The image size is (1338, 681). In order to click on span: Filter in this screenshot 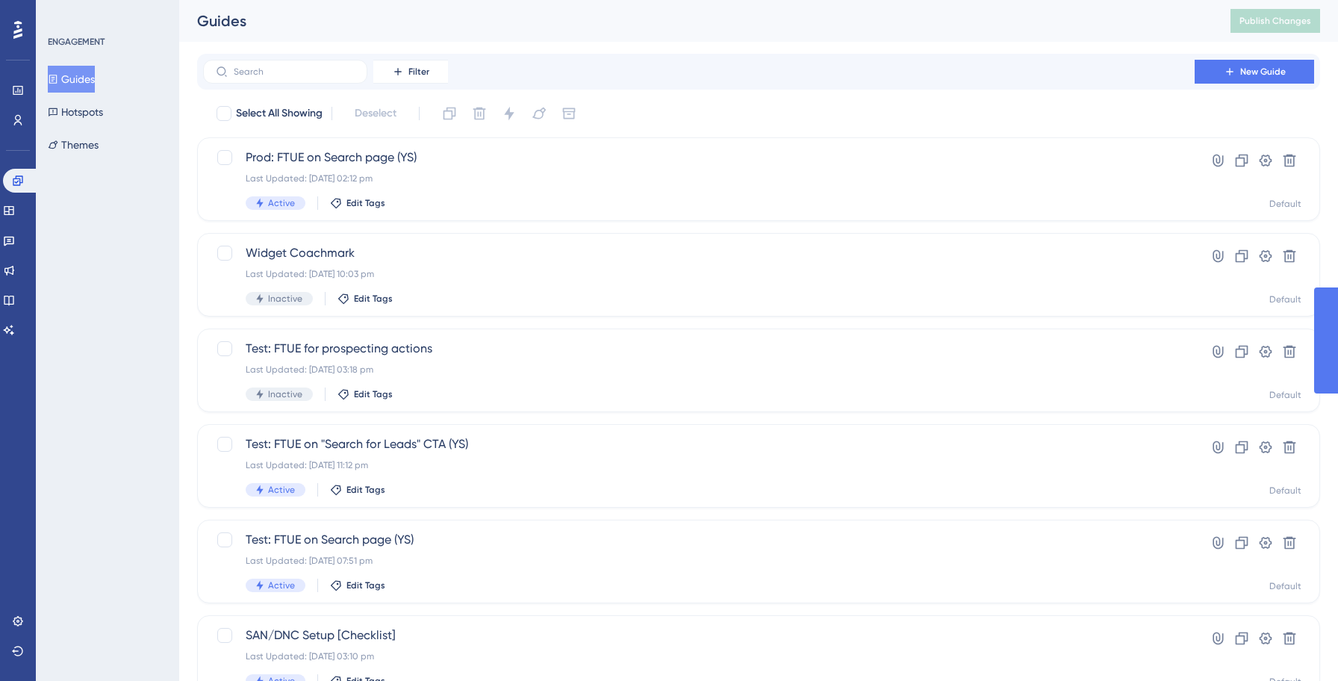, I will do `click(419, 72)`.